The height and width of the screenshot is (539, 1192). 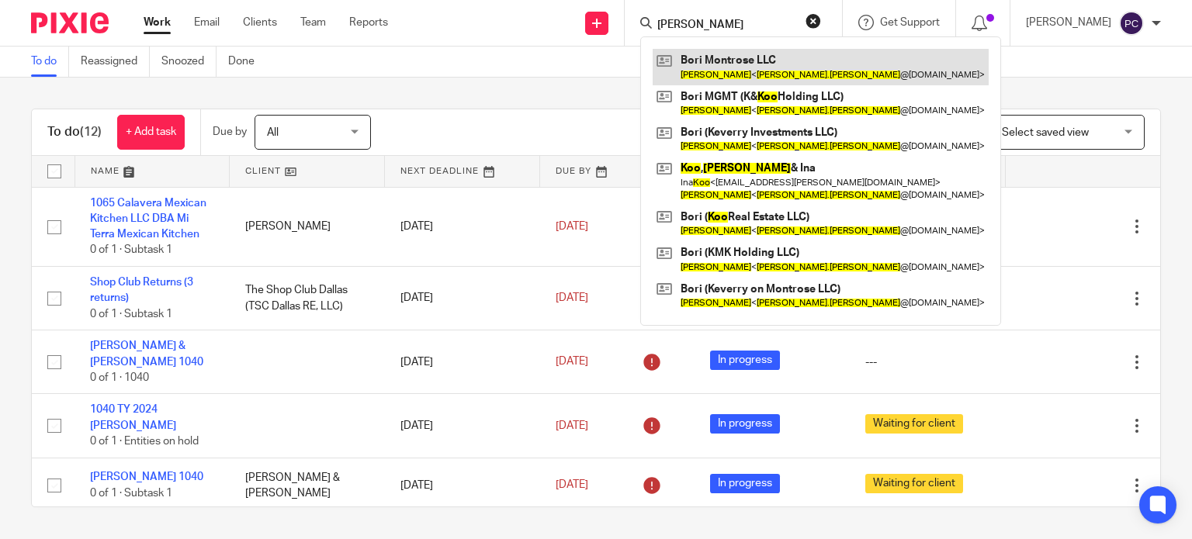 I want to click on a: + Add task, so click(x=151, y=132).